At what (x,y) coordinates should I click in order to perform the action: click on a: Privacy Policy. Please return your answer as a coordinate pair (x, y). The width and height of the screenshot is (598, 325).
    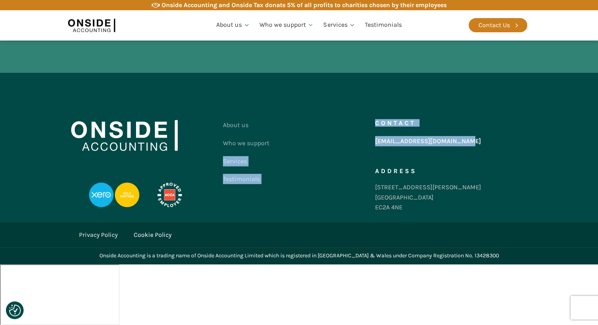
    Looking at the image, I should click on (98, 235).